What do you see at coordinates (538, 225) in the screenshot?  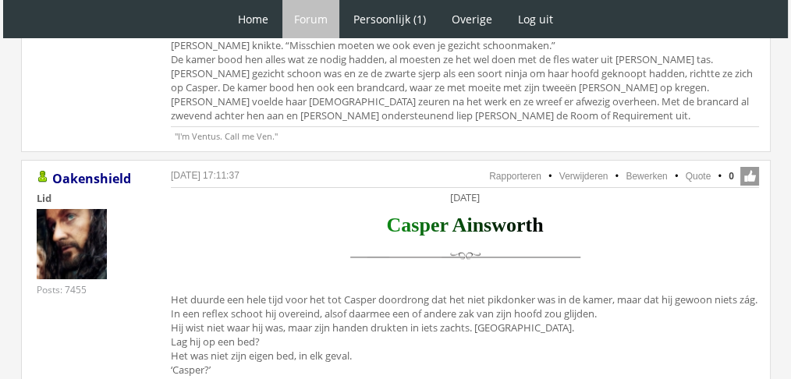 I see `span: h` at bounding box center [538, 225].